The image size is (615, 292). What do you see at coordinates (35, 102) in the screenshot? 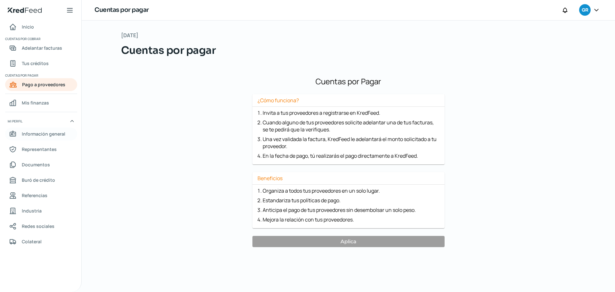
I see `span: Mis finanzas` at bounding box center [35, 102].